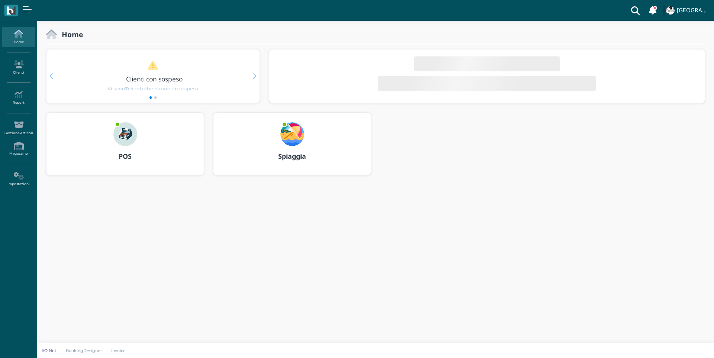  I want to click on div: Next slide, so click(254, 76).